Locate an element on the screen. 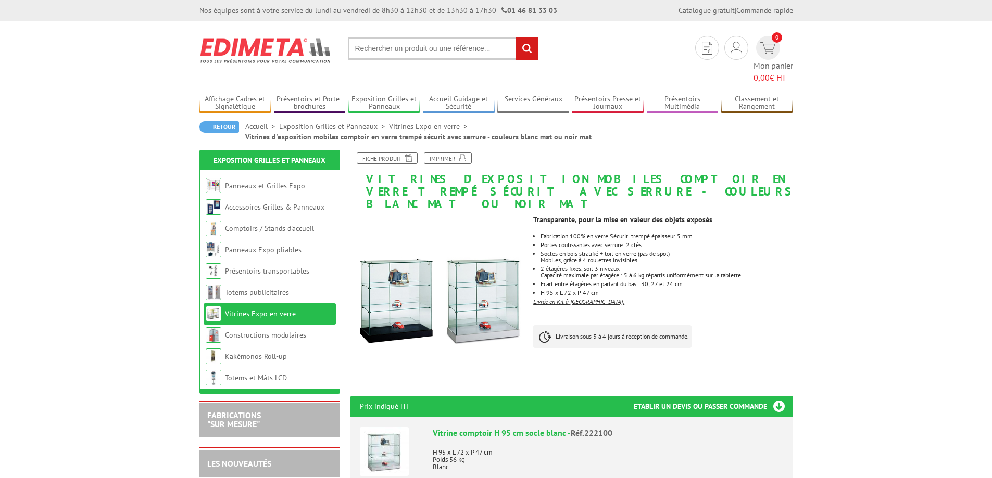 The image size is (992, 478). p: 2 étagères fixes, soit 3 niveaux is located at coordinates (666, 269).